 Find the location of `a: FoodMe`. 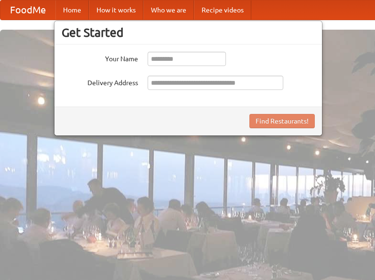

a: FoodMe is located at coordinates (28, 10).